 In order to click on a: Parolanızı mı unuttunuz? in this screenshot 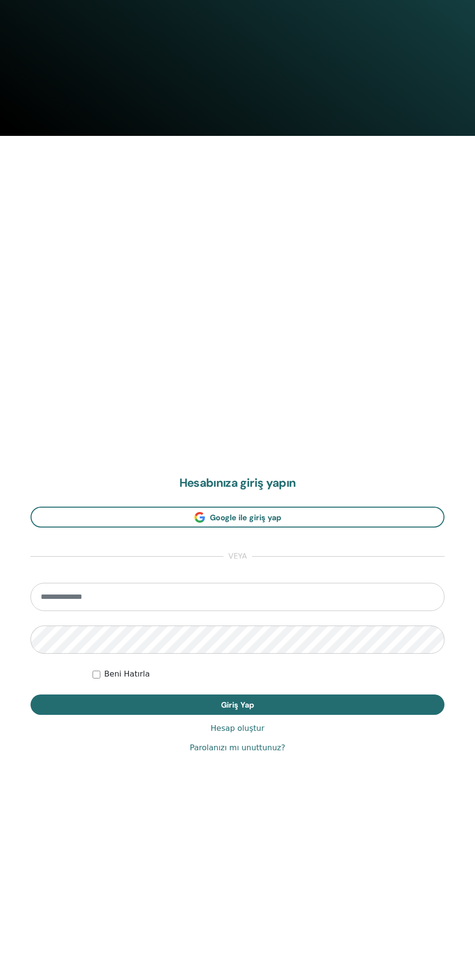, I will do `click(238, 748)`.